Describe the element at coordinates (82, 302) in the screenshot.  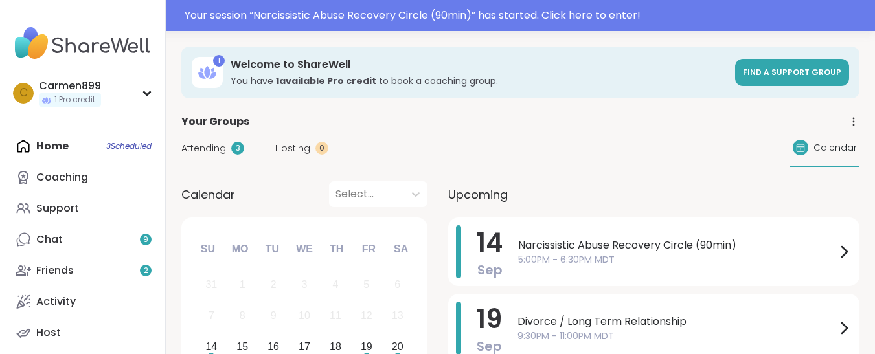
I see `a: Activity` at that location.